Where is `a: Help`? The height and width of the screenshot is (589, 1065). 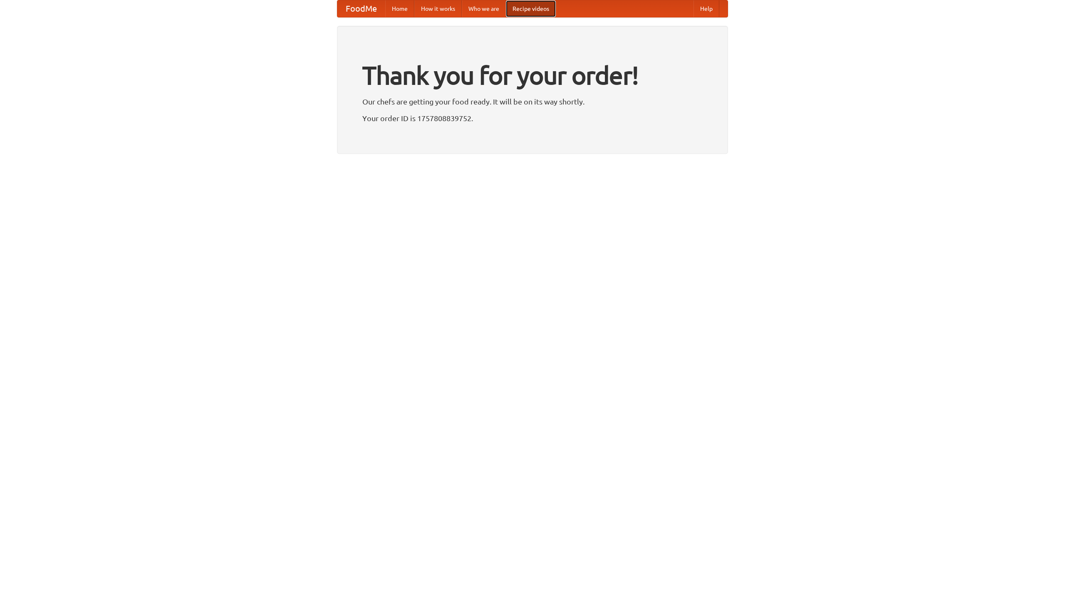
a: Help is located at coordinates (706, 9).